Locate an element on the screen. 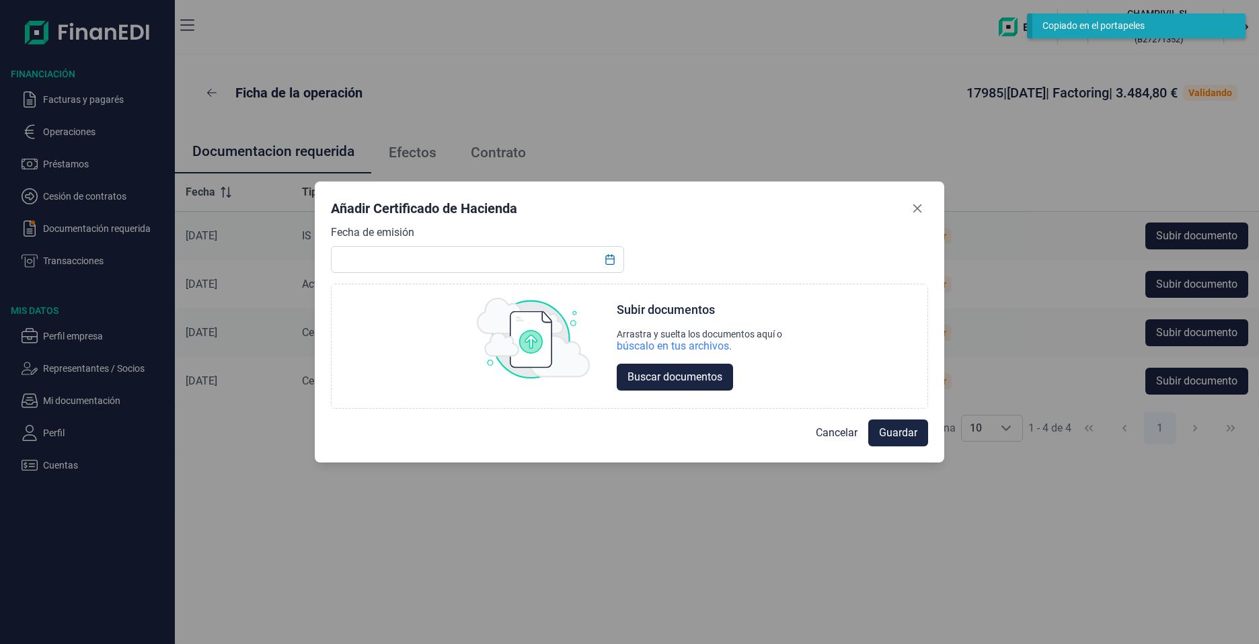  span: Buscar documentos is located at coordinates (675, 377).